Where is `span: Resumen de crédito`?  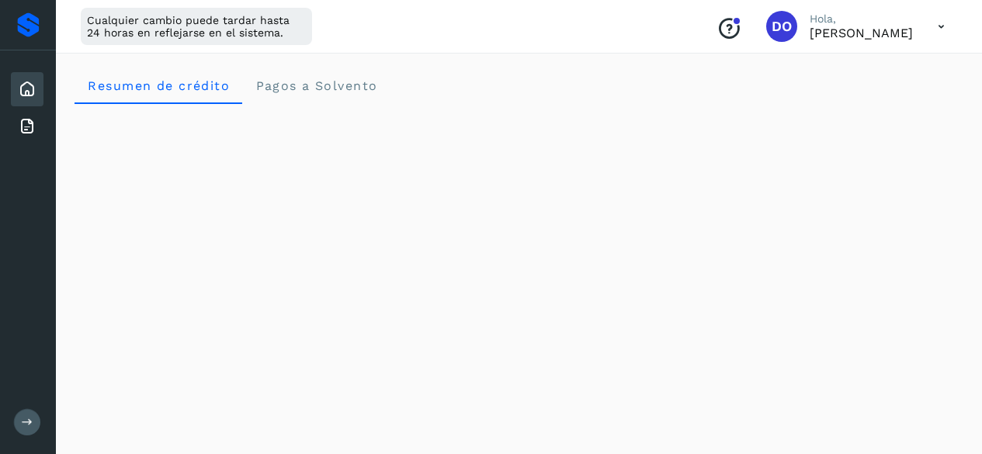 span: Resumen de crédito is located at coordinates (158, 85).